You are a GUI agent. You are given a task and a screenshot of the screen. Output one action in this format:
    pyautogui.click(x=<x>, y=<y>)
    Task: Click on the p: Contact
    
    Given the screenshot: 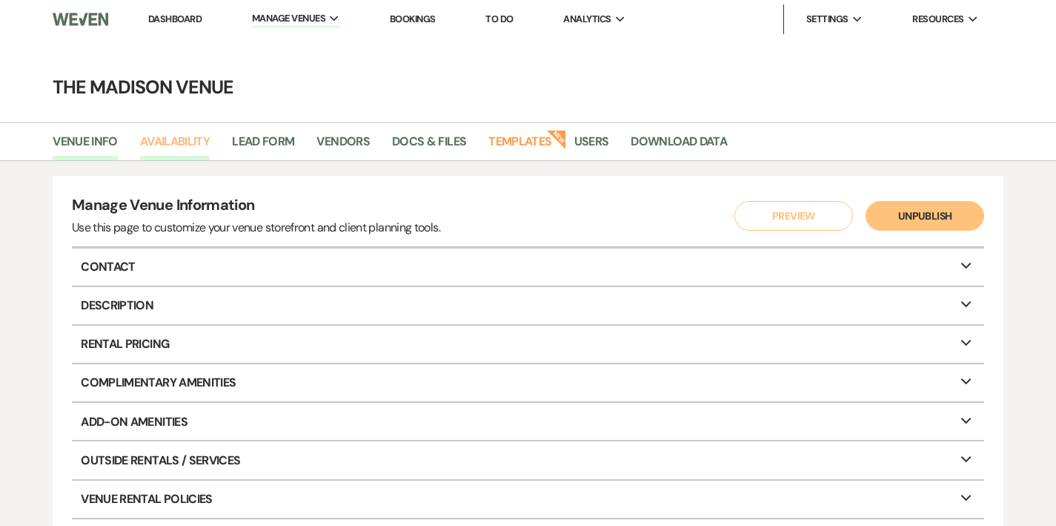 What is the action you would take?
    pyautogui.click(x=528, y=267)
    